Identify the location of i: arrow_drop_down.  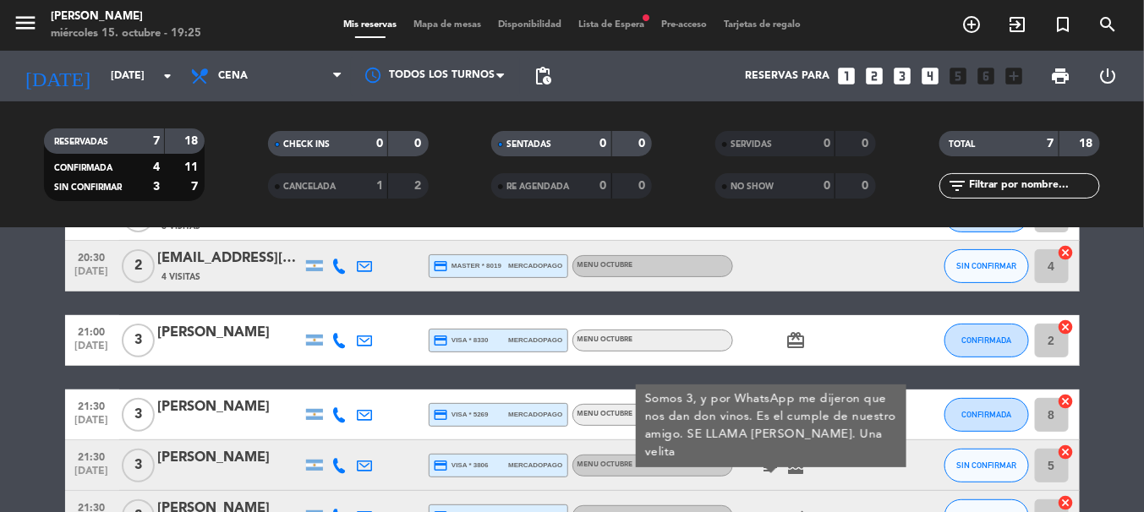
(167, 76).